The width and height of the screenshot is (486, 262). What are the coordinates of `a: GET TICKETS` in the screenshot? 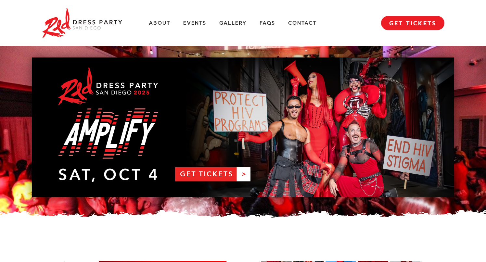 It's located at (413, 23).